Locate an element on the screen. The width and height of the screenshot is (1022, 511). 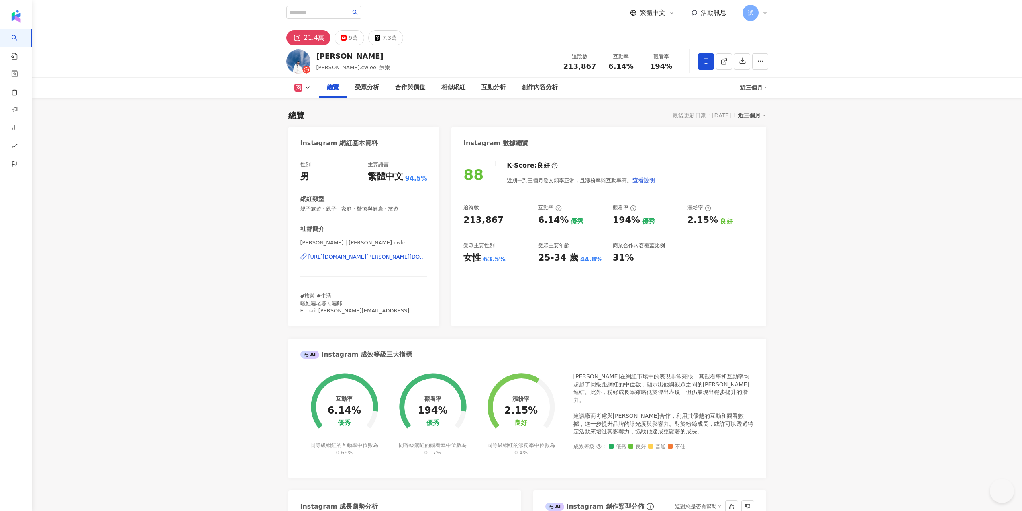
button: 7.3萬 is located at coordinates (386, 38).